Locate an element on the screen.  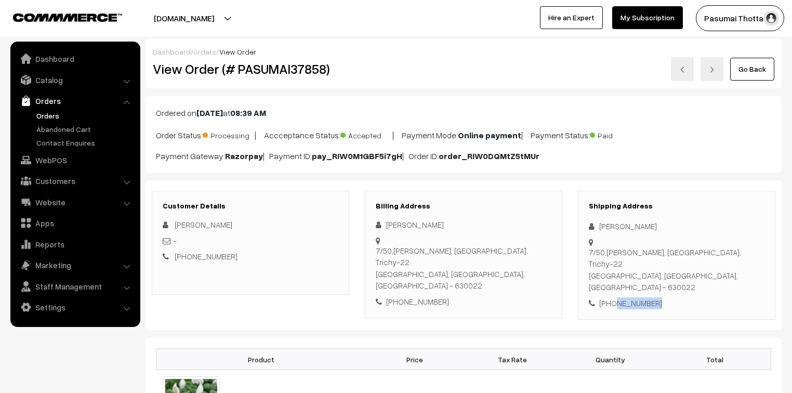
a: WebPOS is located at coordinates (75, 160).